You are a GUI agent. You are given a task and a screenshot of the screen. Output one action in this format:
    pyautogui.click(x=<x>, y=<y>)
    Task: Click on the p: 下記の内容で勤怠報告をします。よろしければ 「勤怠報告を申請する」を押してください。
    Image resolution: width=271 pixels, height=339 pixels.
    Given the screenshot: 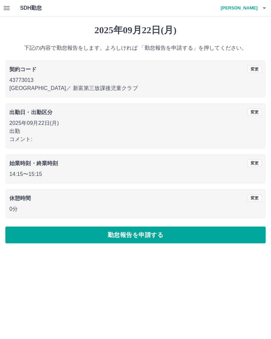 What is the action you would take?
    pyautogui.click(x=136, y=48)
    